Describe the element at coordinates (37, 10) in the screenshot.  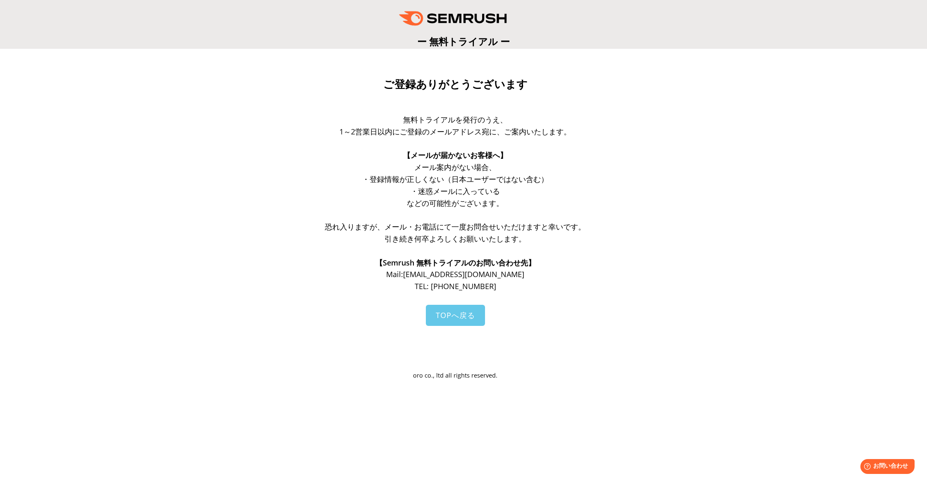
I see `span: お問い合わせ` at that location.